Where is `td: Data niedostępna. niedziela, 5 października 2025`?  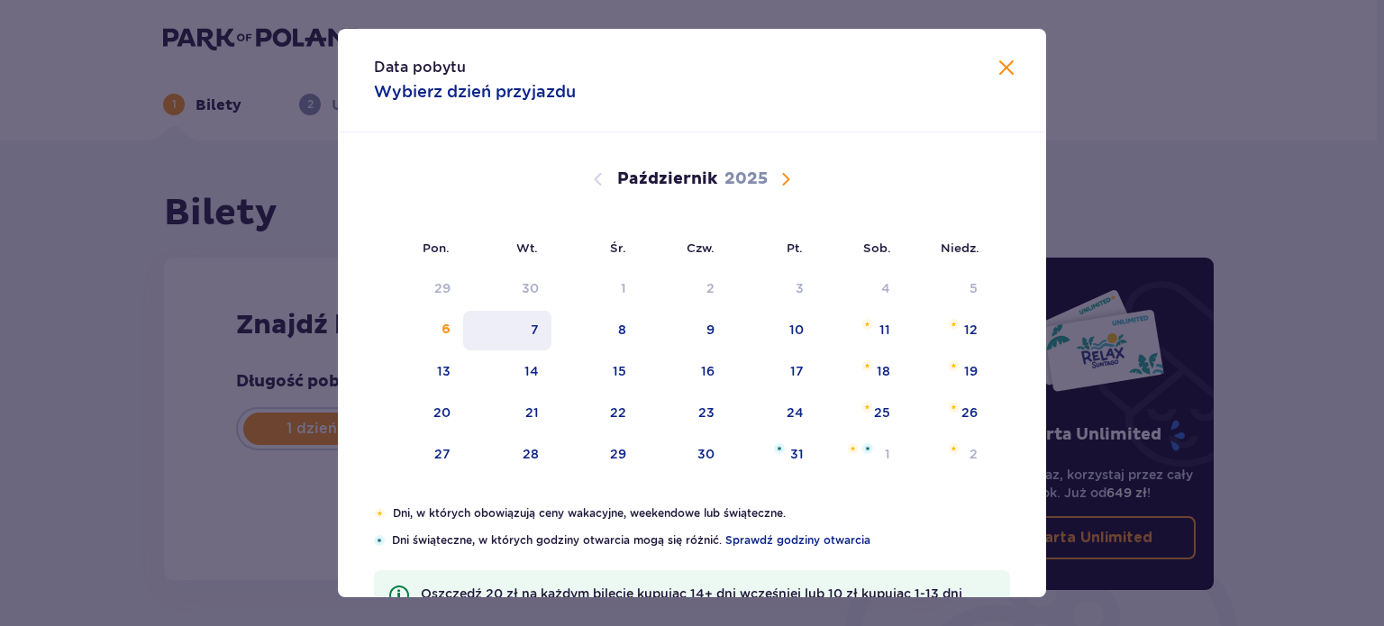
td: Data niedostępna. niedziela, 5 października 2025 is located at coordinates (946, 289).